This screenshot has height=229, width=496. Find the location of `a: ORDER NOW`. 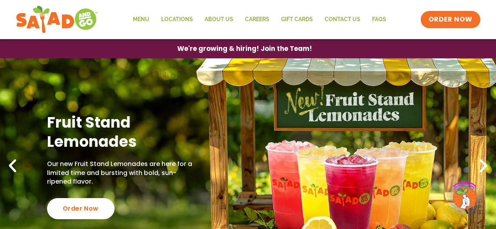

a: ORDER NOW is located at coordinates (451, 20).